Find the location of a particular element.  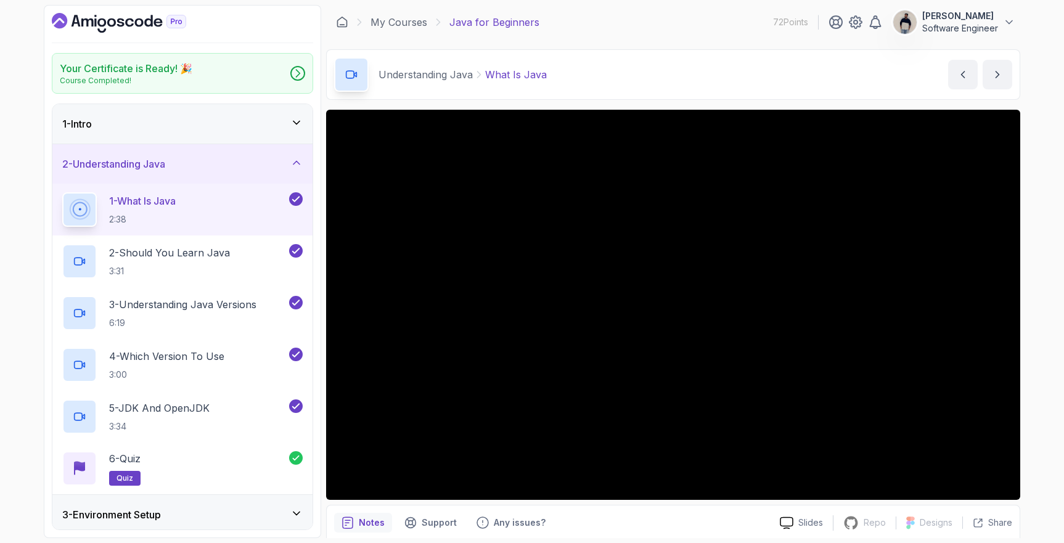

h3: 3 - Environment Setup is located at coordinates (112, 515).